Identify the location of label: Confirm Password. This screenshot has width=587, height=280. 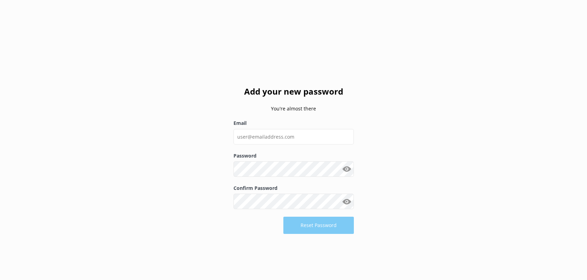
(294, 188).